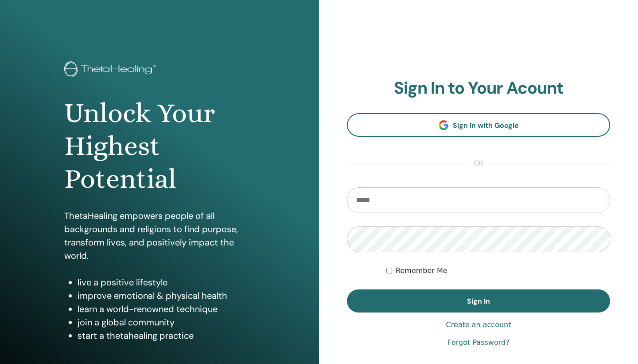 Image resolution: width=638 pixels, height=364 pixels. I want to click on button: Sign In, so click(479, 301).